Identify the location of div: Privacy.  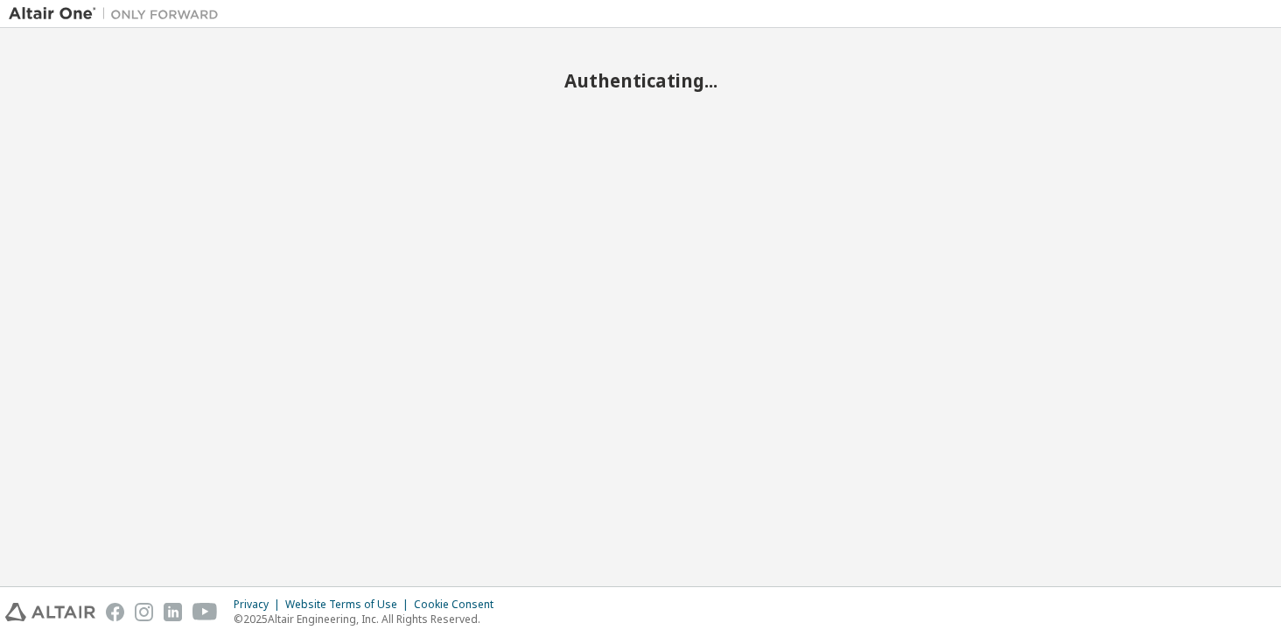
(259, 604).